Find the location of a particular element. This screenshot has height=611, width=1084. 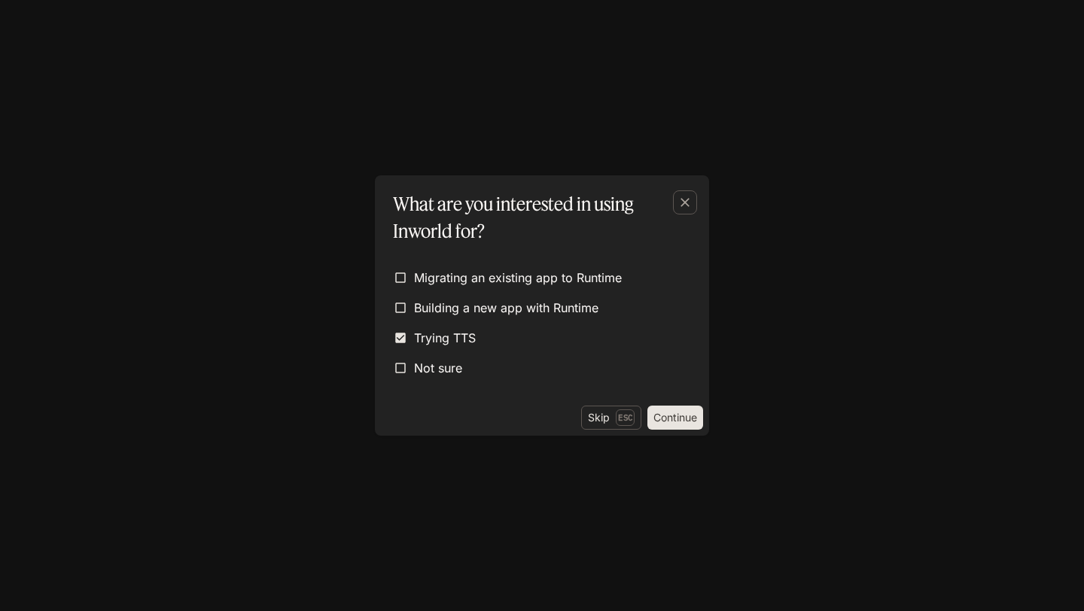

span: Trying TTS is located at coordinates (445, 338).